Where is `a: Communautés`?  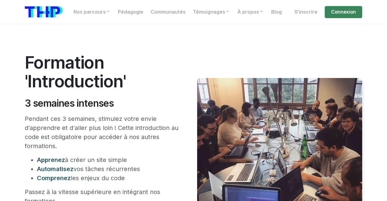 a: Communautés is located at coordinates (168, 12).